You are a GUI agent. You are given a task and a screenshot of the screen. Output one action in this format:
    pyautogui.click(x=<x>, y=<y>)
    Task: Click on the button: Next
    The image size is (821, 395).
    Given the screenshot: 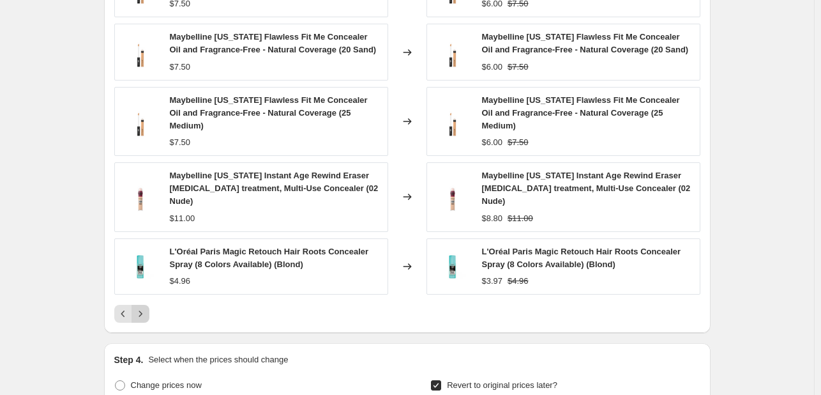 What is the action you would take?
    pyautogui.click(x=141, y=314)
    